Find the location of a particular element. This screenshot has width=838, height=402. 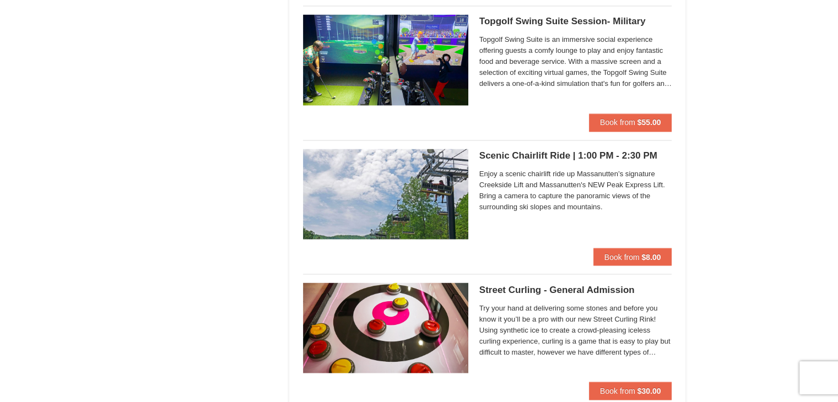

h5: Scenic Chairlift Ride | 1:00 PM - 2:30 PM is located at coordinates (575, 156).